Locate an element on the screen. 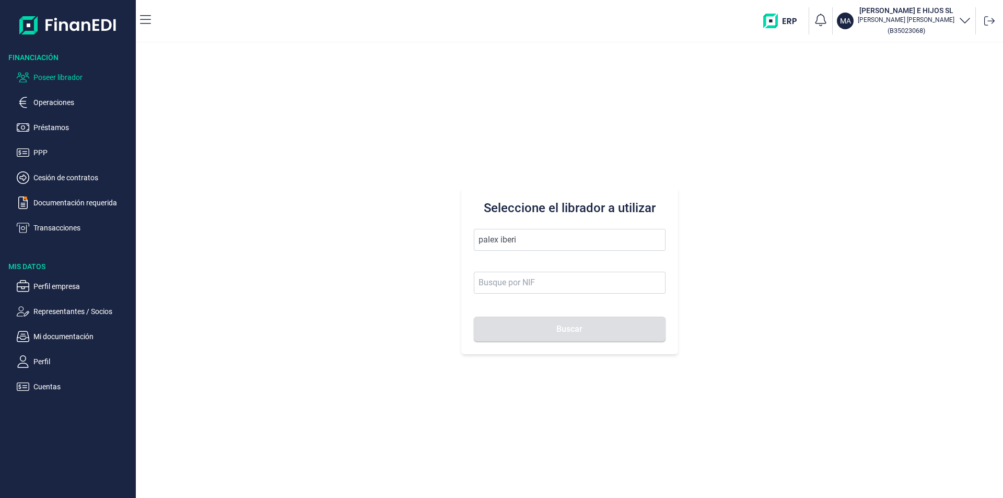 This screenshot has width=1003, height=498. span: Buscar is located at coordinates (569, 328).